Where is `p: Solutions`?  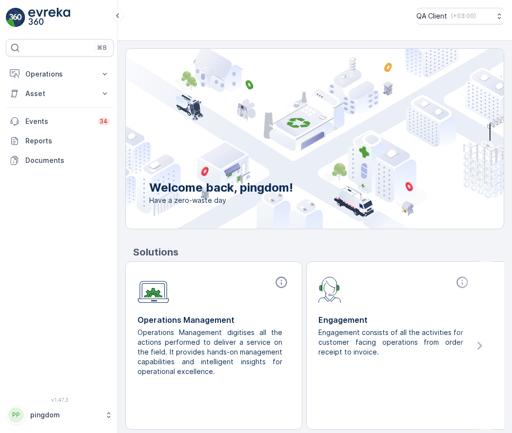 p: Solutions is located at coordinates (319, 252).